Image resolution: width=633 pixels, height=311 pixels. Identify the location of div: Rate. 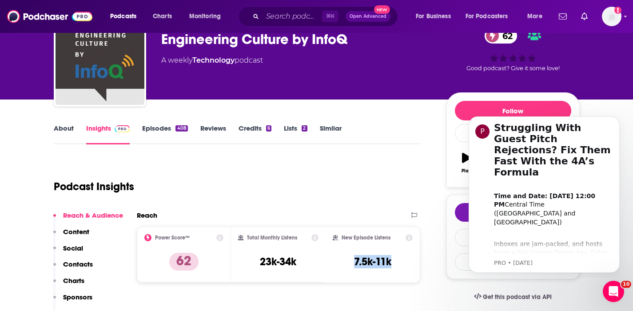
(513, 133).